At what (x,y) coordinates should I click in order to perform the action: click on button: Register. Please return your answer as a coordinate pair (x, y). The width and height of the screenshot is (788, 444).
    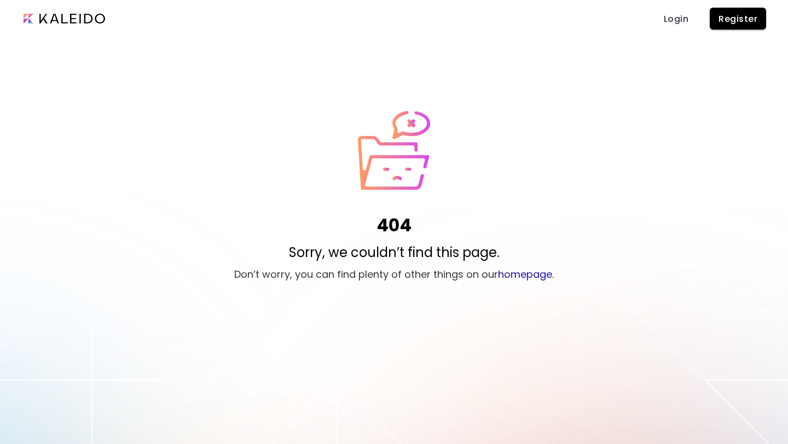
    Looking at the image, I should click on (738, 19).